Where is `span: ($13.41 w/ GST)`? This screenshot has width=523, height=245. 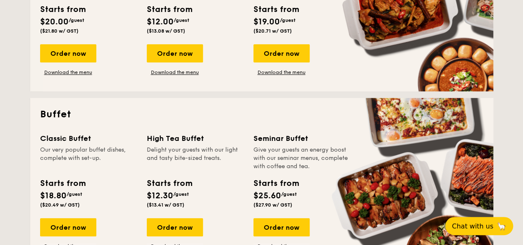 span: ($13.41 w/ GST) is located at coordinates (165, 205).